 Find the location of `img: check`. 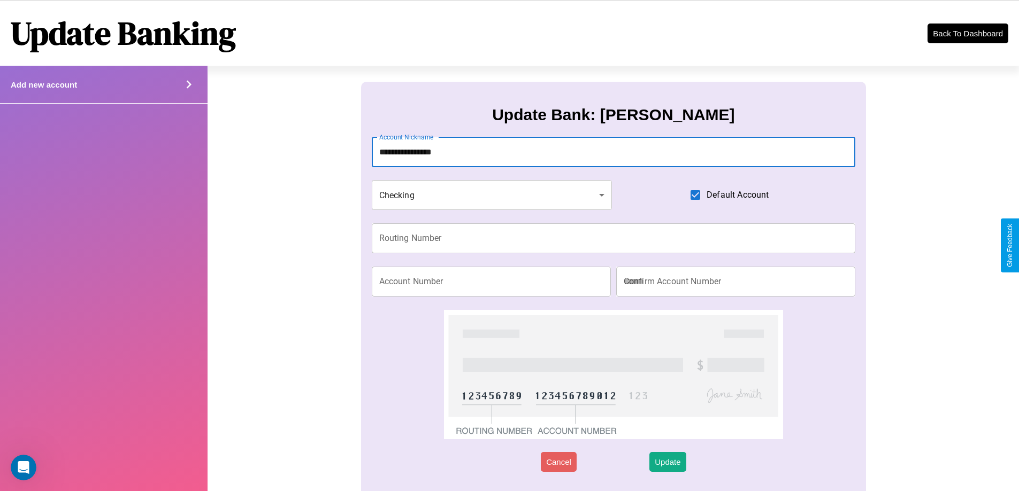

img: check is located at coordinates (613, 375).